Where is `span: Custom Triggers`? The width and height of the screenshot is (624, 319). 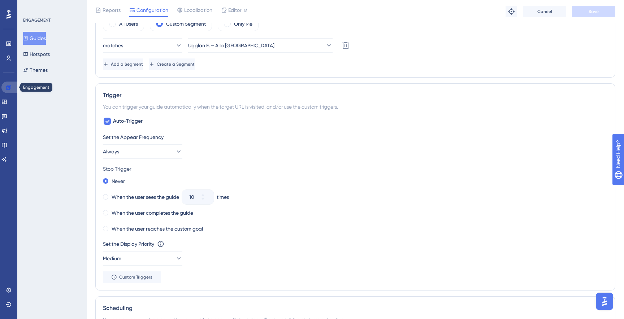 span: Custom Triggers is located at coordinates (136, 278).